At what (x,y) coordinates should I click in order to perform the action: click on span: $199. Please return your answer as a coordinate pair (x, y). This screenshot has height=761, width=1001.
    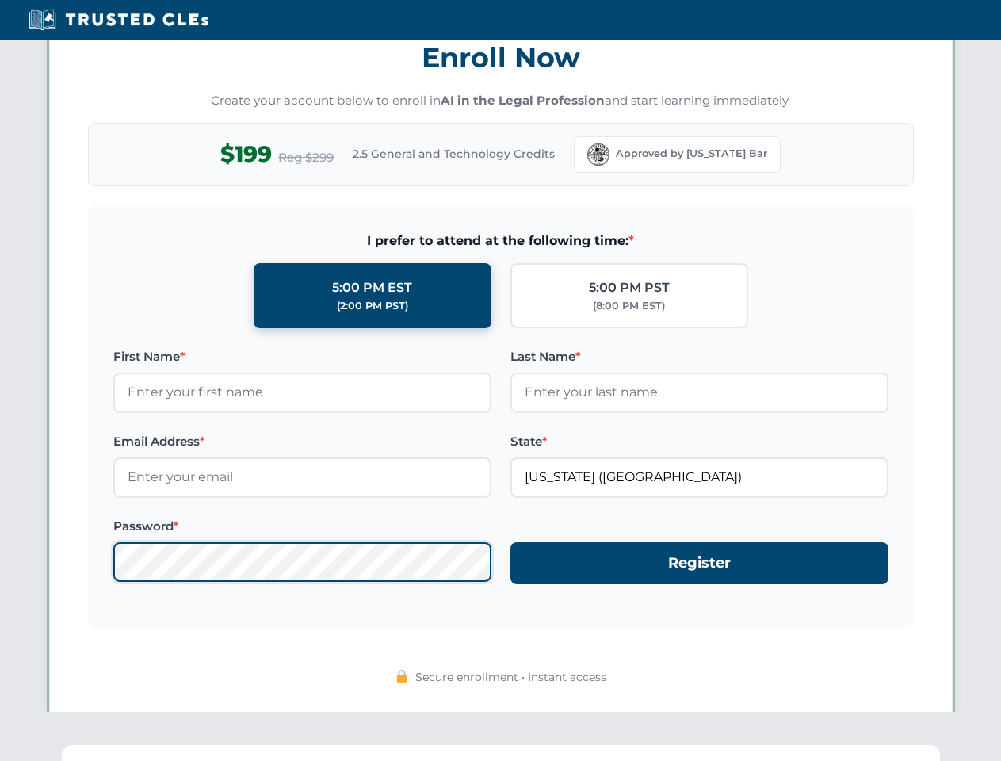
    Looking at the image, I should click on (246, 154).